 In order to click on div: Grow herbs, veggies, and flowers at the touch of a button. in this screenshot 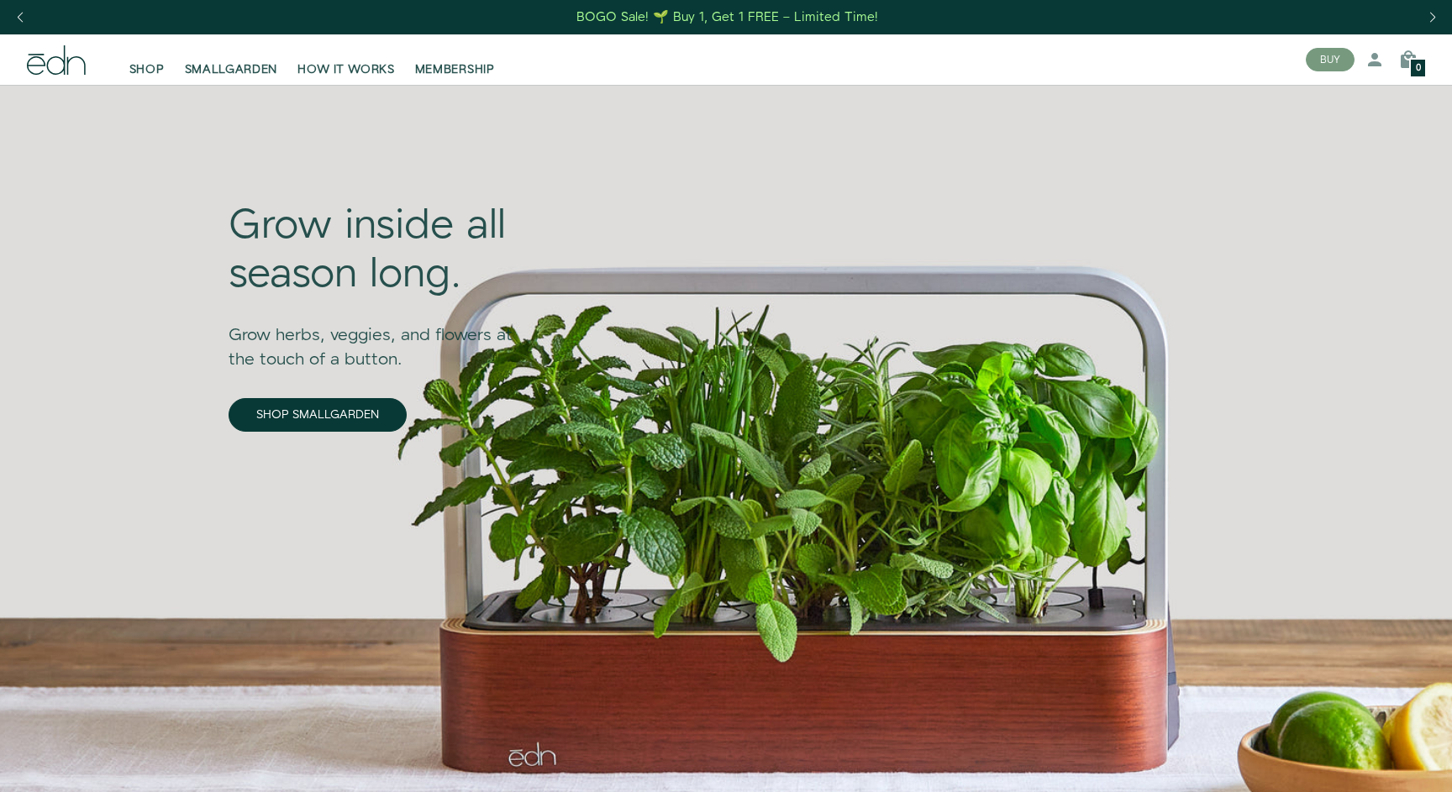, I will do `click(383, 336)`.